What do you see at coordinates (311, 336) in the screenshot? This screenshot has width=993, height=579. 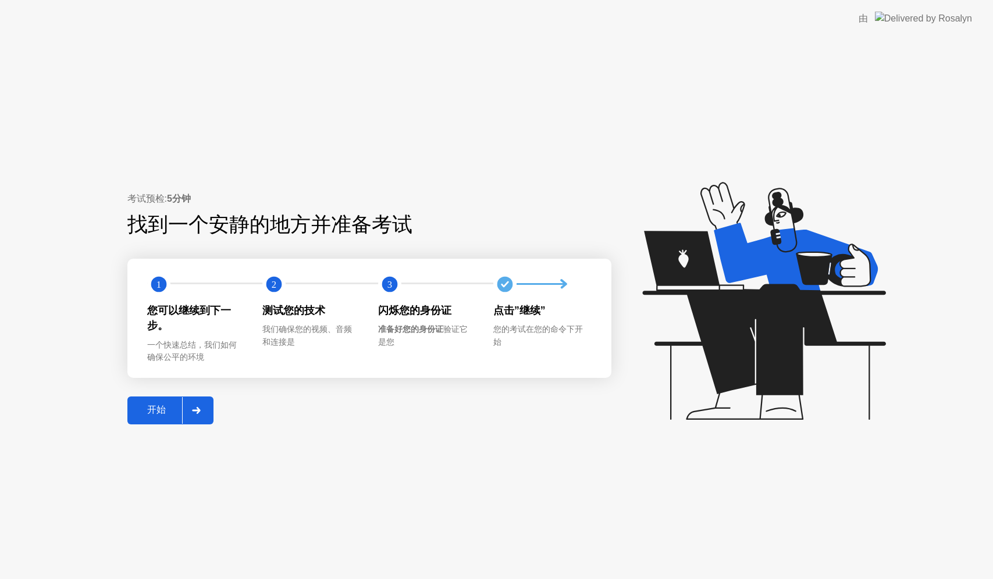 I see `div: 我们确保您的视频、音频和连接是` at bounding box center [311, 336].